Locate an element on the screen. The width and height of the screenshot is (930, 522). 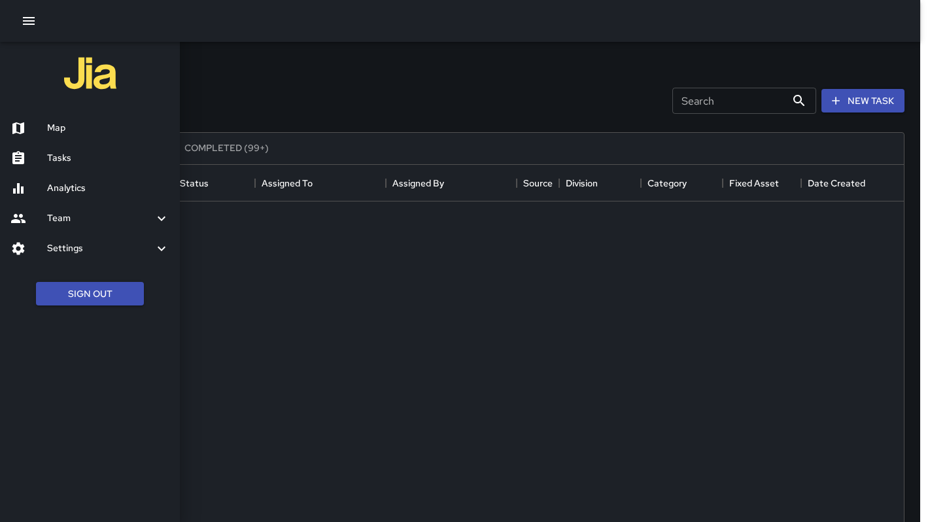
h6: Team is located at coordinates (100, 218).